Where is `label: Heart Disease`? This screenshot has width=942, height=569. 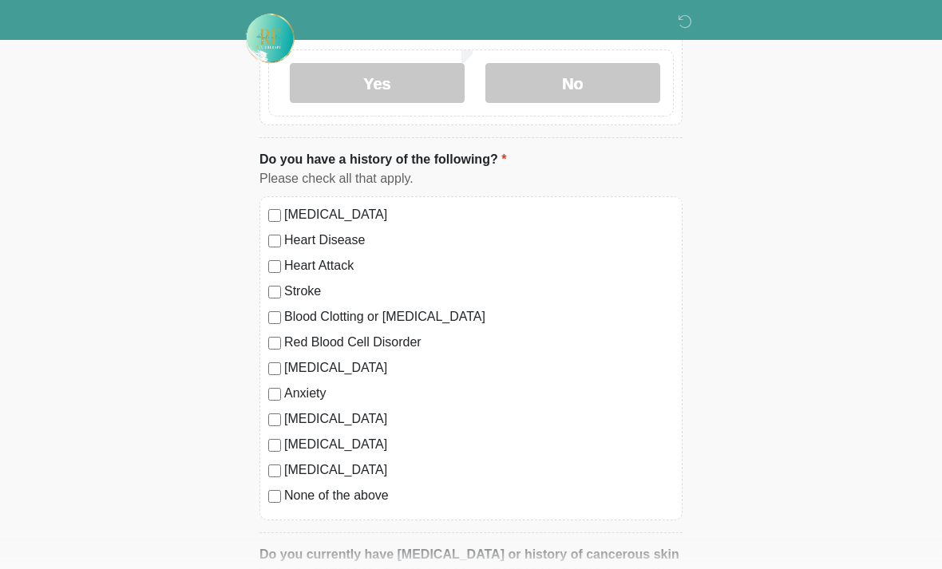
label: Heart Disease is located at coordinates (479, 240).